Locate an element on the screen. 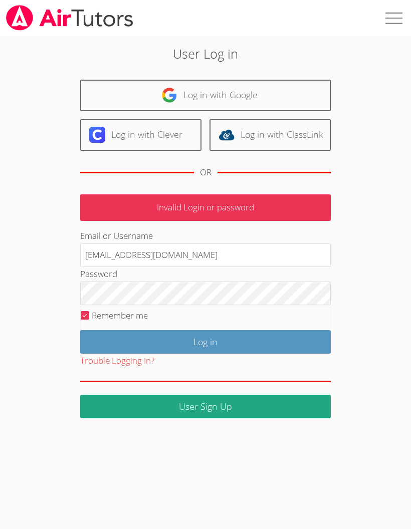  label: Email or Username is located at coordinates (116, 235).